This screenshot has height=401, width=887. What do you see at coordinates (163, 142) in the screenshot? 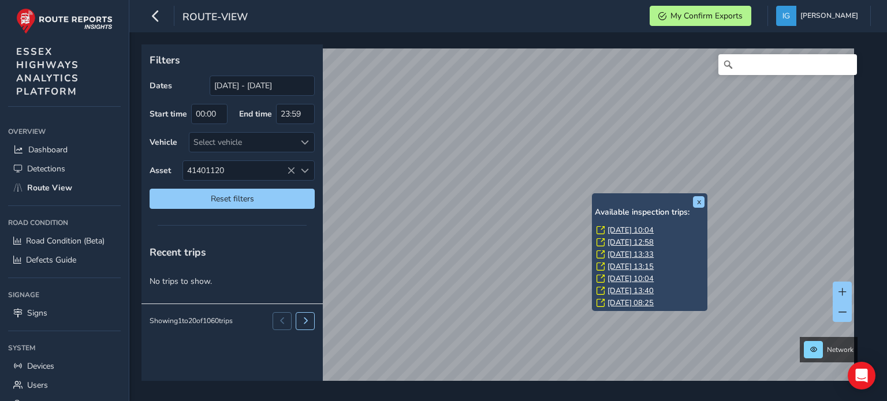
I see `label: Vehicle` at bounding box center [163, 142].